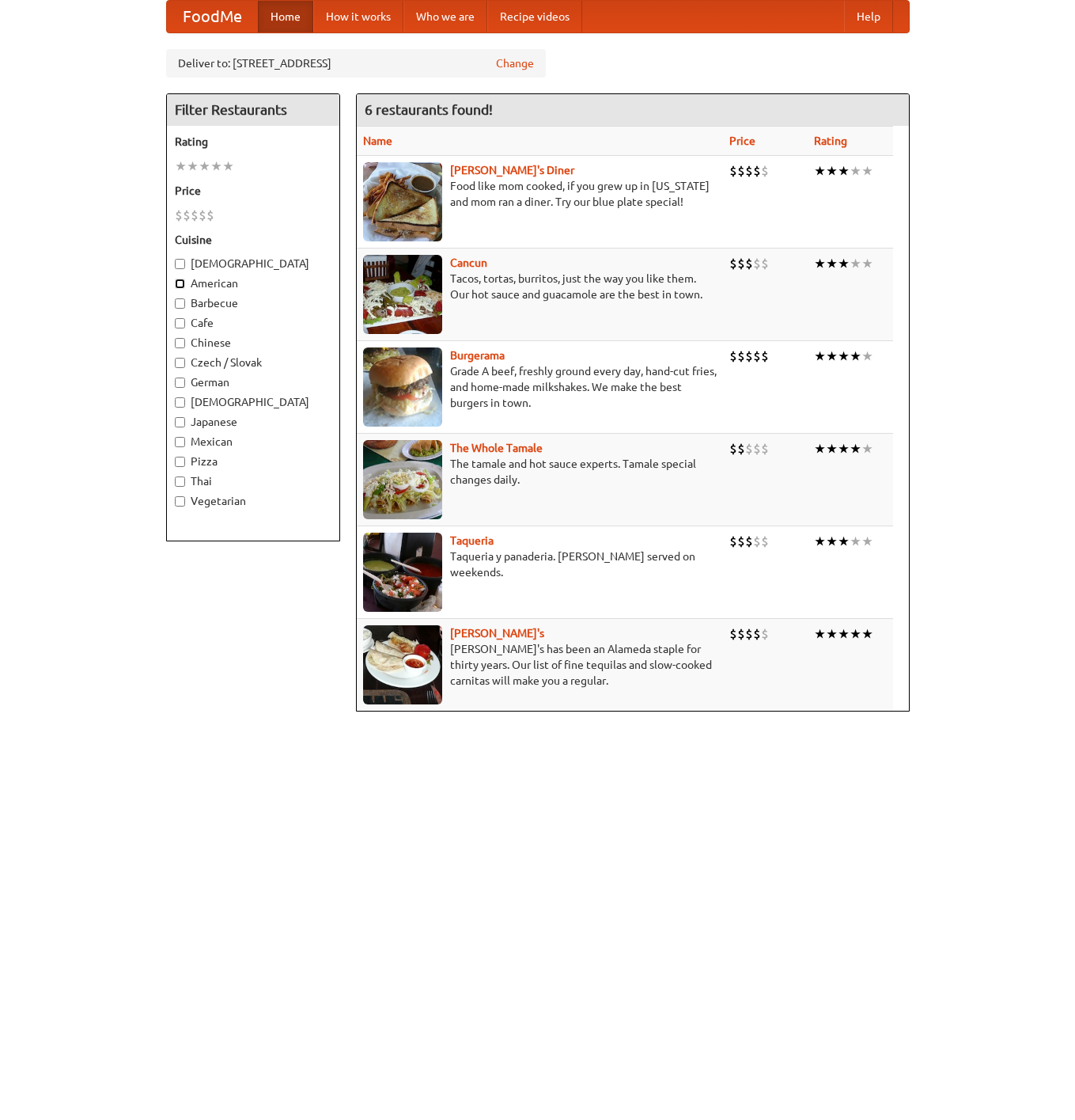 This screenshot has width=1075, height=1120. Describe the element at coordinates (742, 141) in the screenshot. I see `a: Price` at that location.